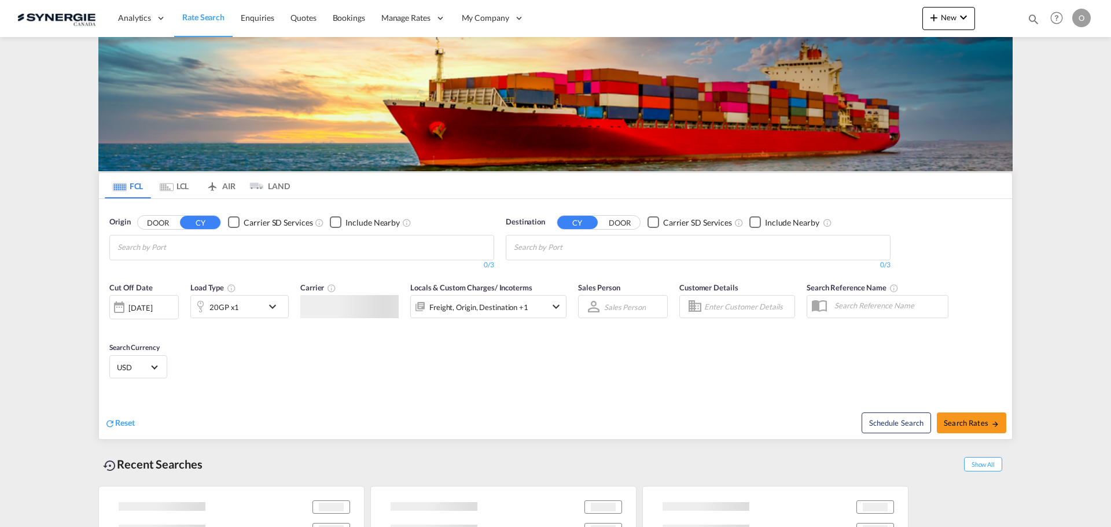 The image size is (1111, 527). I want to click on md-icon: icon-airplane, so click(212, 183).